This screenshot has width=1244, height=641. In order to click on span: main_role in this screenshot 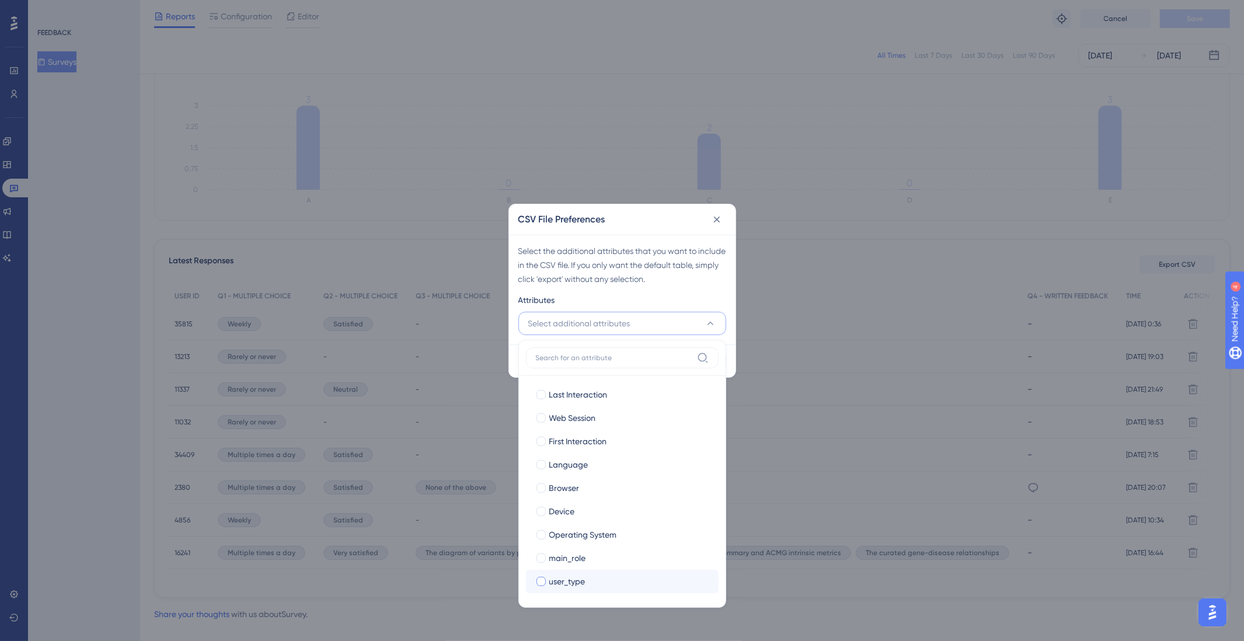, I will do `click(568, 558)`.